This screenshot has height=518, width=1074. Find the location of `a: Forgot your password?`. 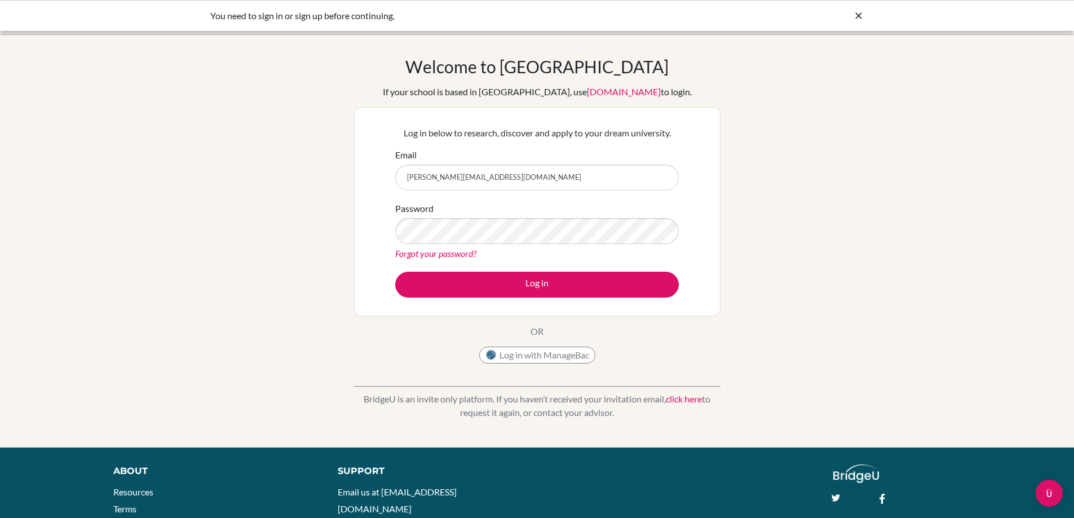

a: Forgot your password? is located at coordinates (436, 253).